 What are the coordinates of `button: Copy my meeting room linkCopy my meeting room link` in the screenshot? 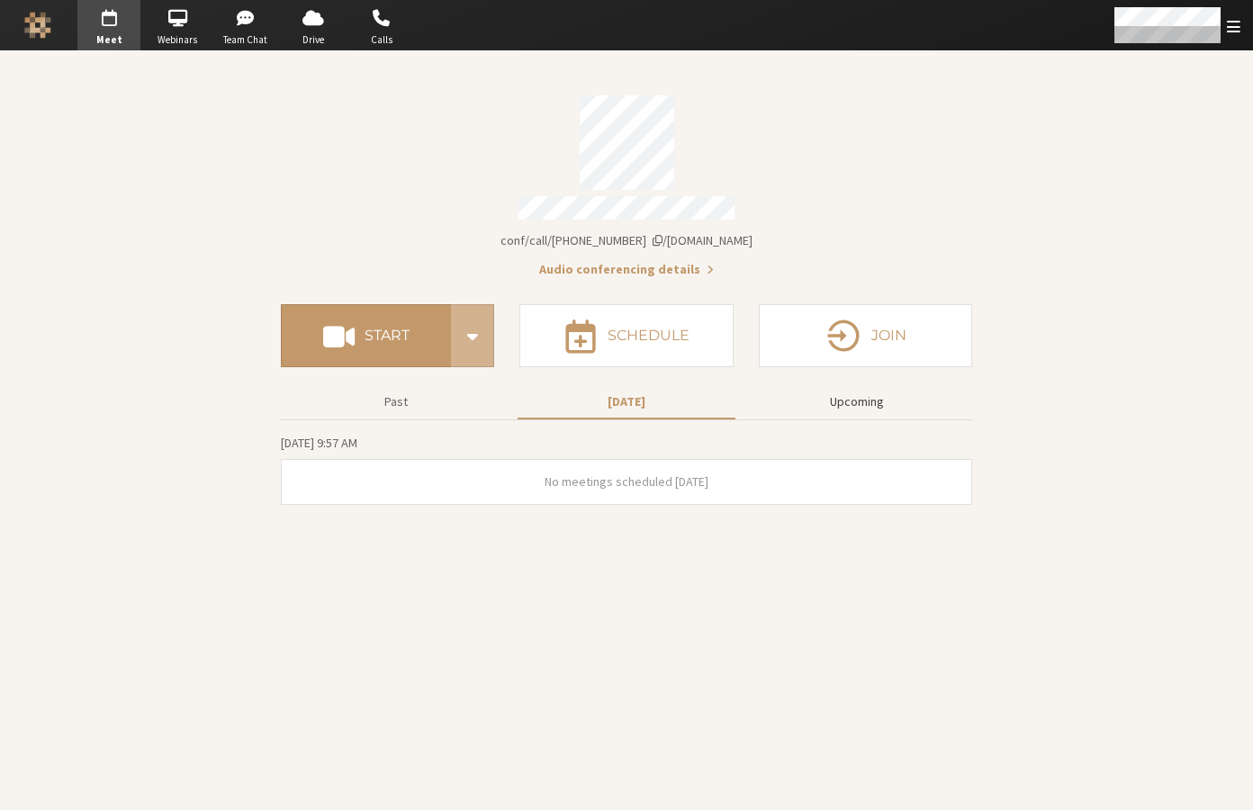 It's located at (626, 240).